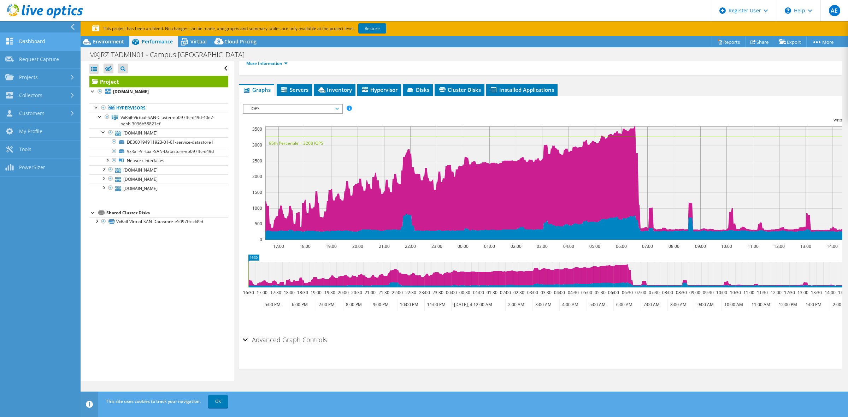 This screenshot has width=848, height=417. Describe the element at coordinates (492, 293) in the screenshot. I see `text: 01:30` at that location.